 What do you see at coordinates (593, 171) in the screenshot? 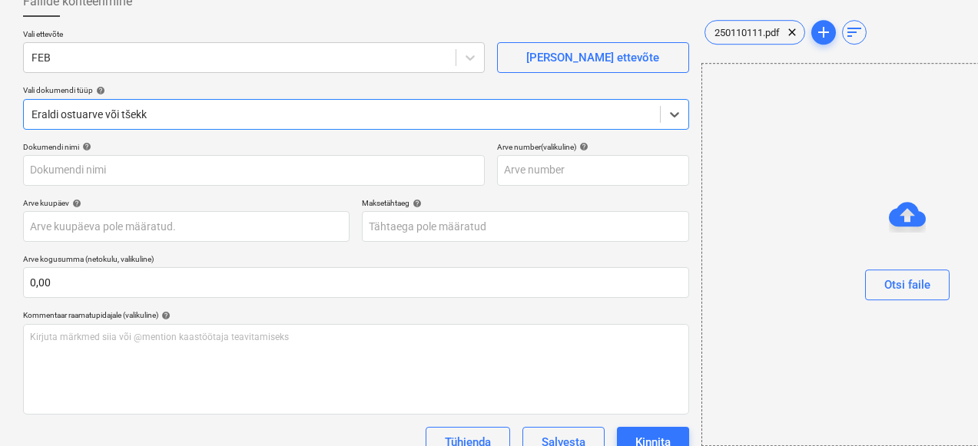
I see `input: Arve number` at bounding box center [593, 171].